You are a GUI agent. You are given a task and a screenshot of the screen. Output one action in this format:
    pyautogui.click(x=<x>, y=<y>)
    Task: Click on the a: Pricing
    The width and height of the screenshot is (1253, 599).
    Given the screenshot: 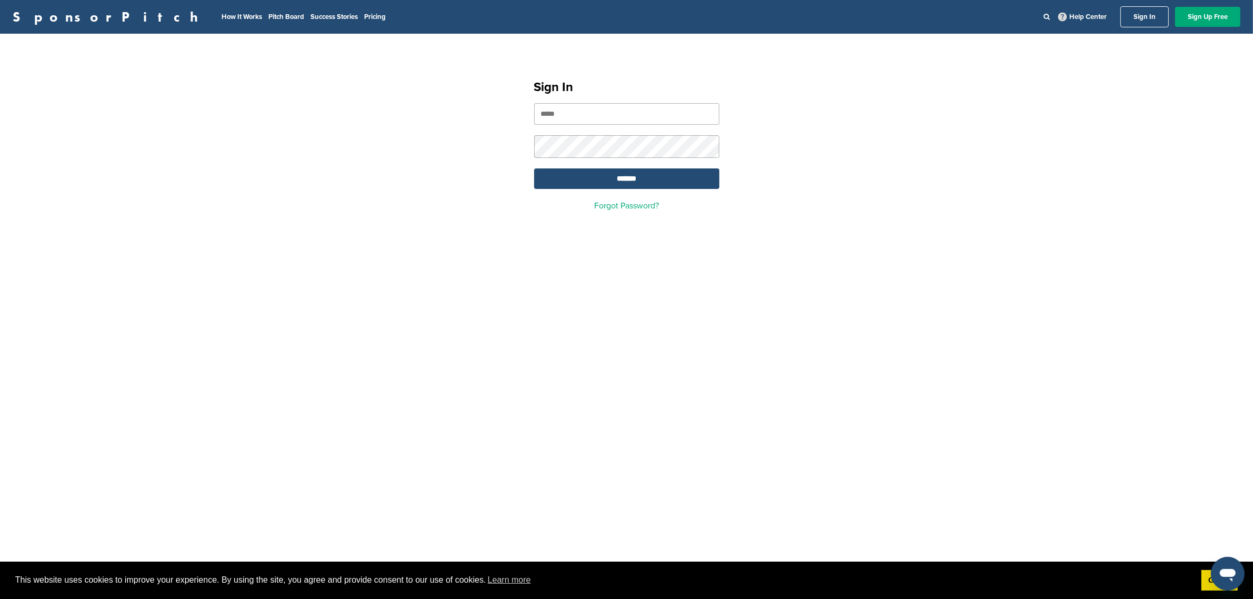 What is the action you would take?
    pyautogui.click(x=375, y=17)
    